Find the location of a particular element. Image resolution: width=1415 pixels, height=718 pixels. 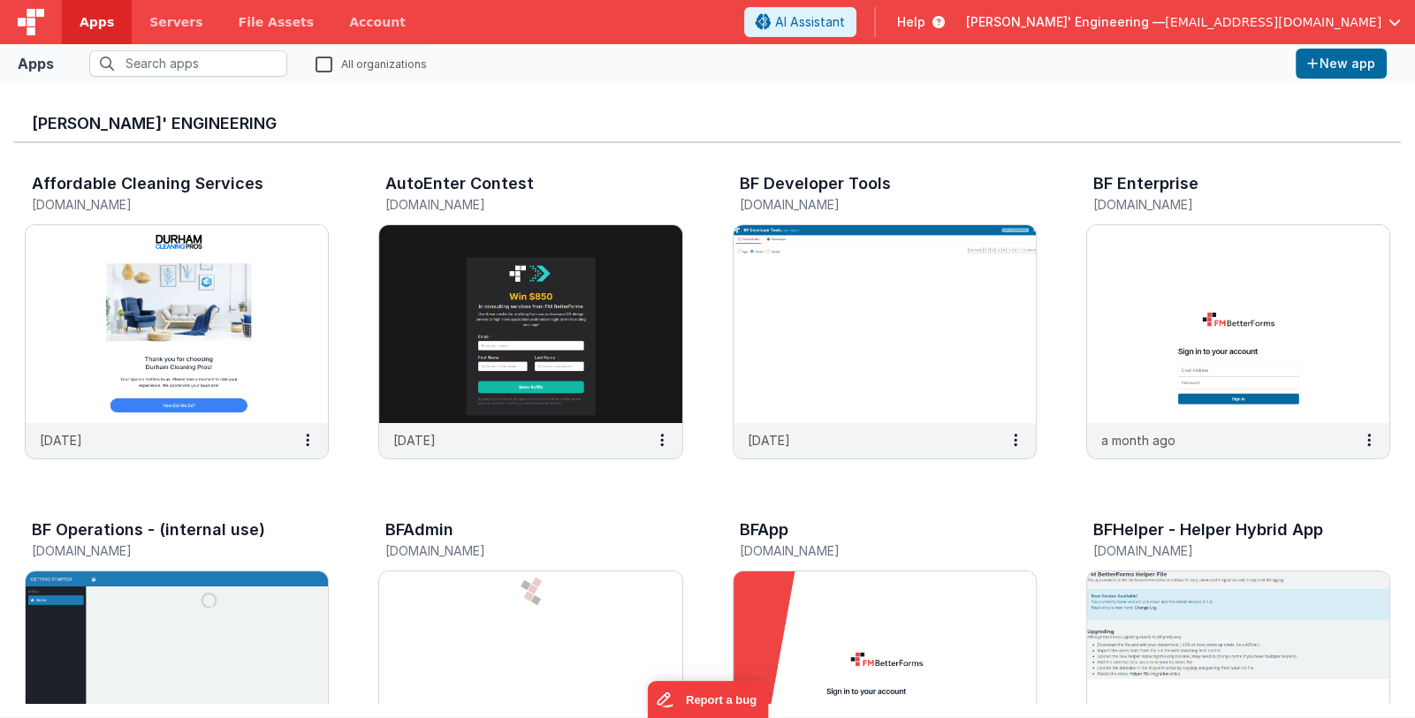

h3: BFApp is located at coordinates (763, 530).